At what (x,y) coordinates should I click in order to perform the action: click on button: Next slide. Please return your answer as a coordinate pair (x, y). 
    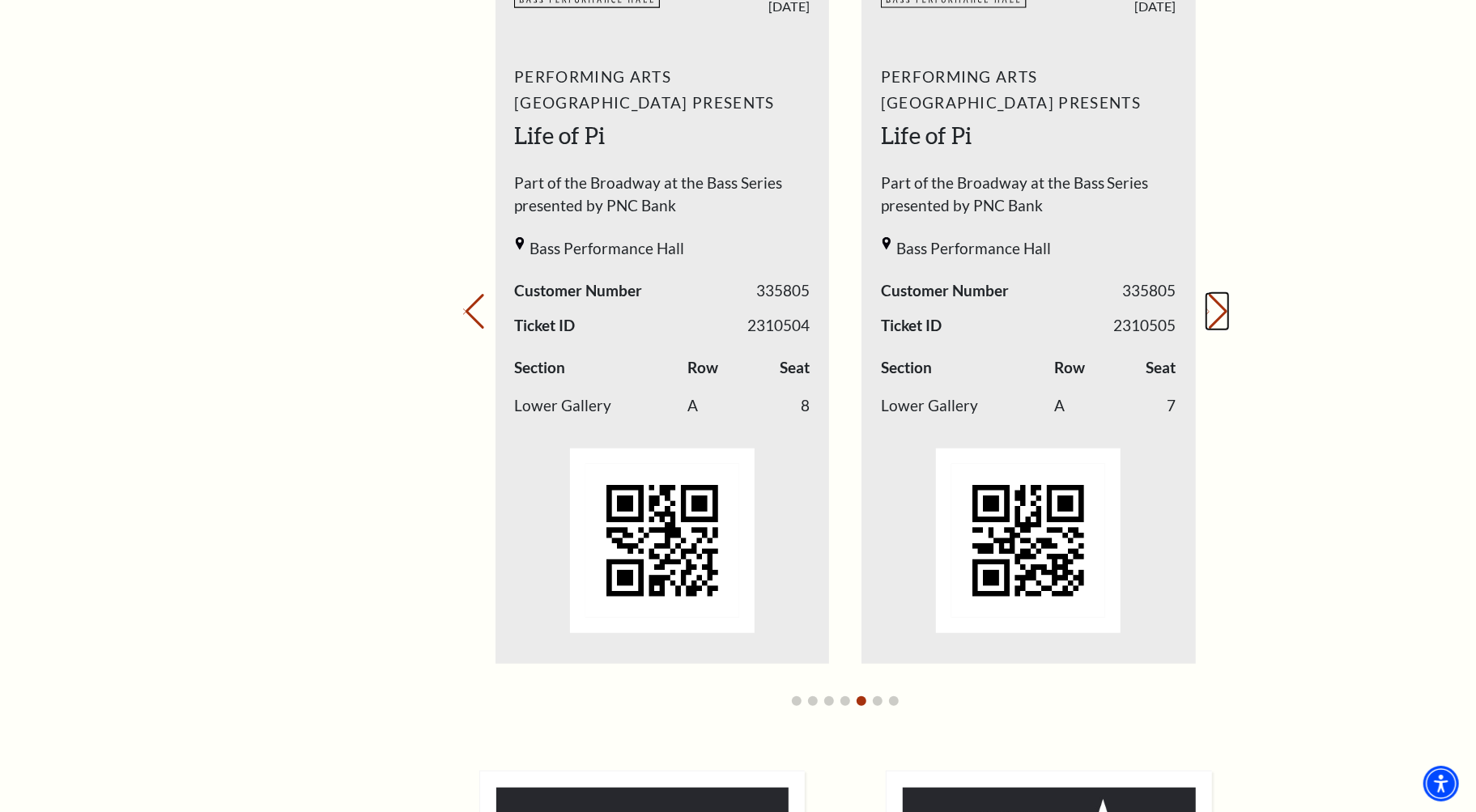
    Looking at the image, I should click on (1217, 312).